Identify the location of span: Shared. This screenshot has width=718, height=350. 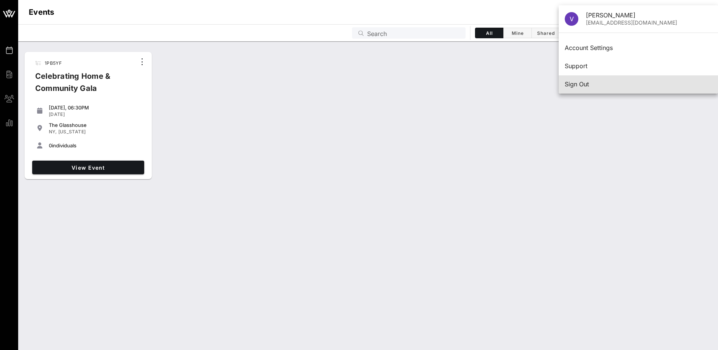
(546, 33).